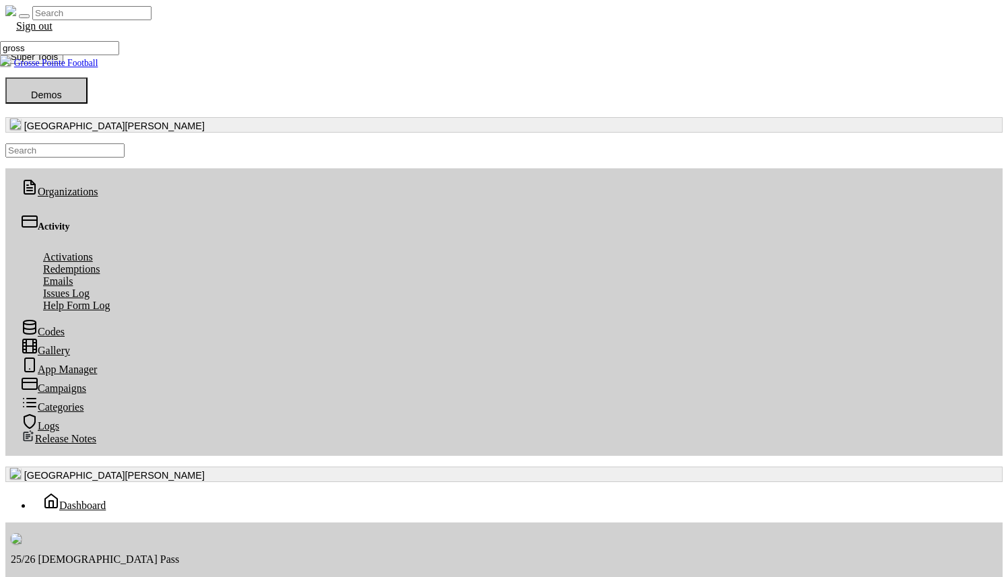 This screenshot has width=1008, height=577. Describe the element at coordinates (43, 331) in the screenshot. I see `a: Codes` at that location.